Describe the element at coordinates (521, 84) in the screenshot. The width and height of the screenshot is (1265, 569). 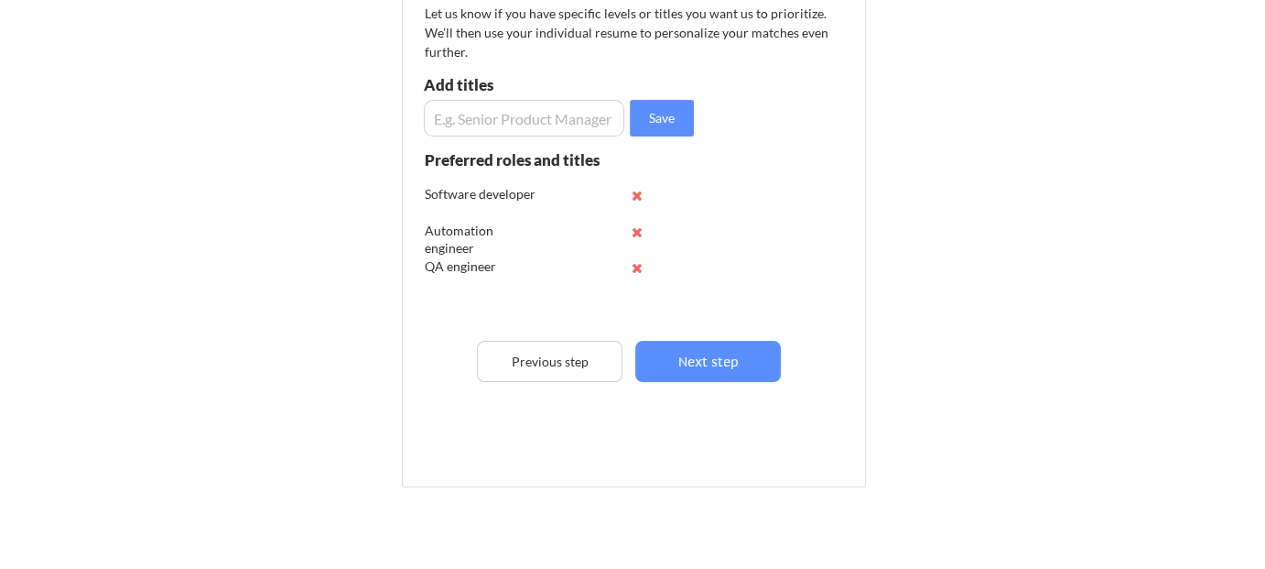
I see `div: Add titles` at that location.